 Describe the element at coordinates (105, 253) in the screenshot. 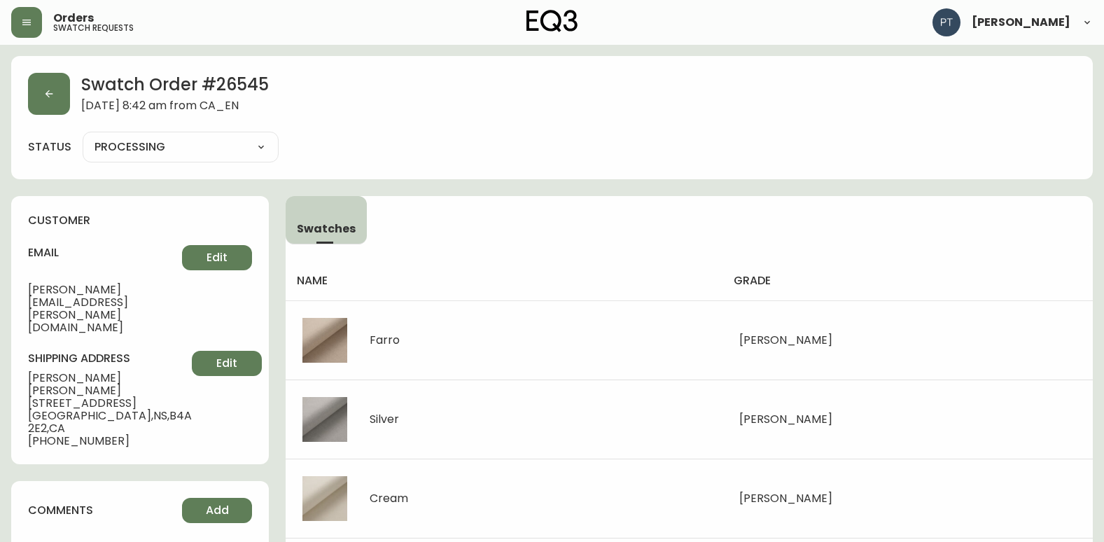

I see `h4: email` at that location.